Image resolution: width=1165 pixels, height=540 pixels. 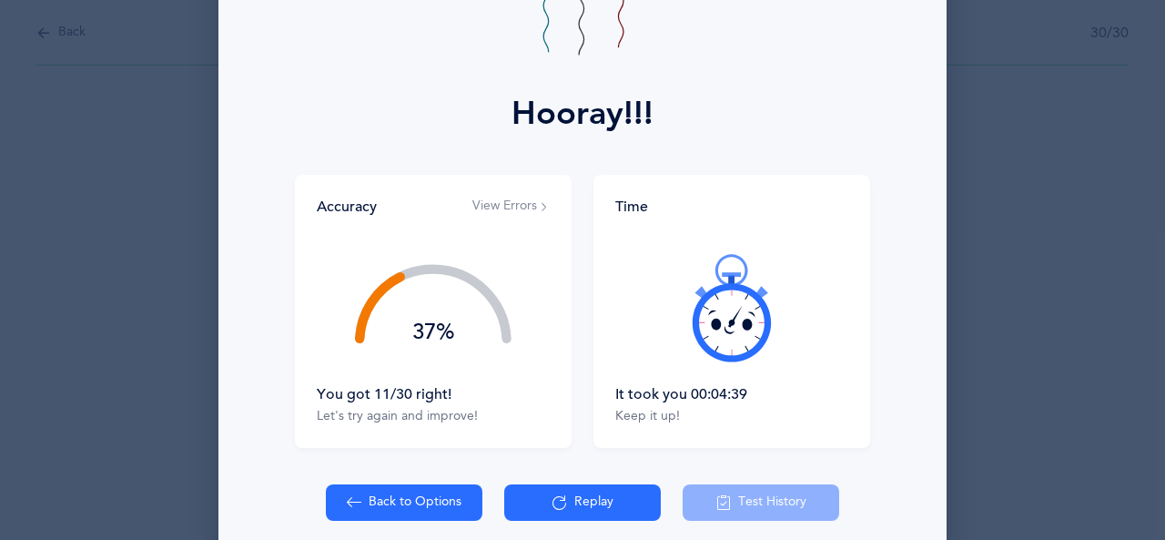 What do you see at coordinates (433, 394) in the screenshot?
I see `div: You got 11/30 right!` at bounding box center [433, 394].